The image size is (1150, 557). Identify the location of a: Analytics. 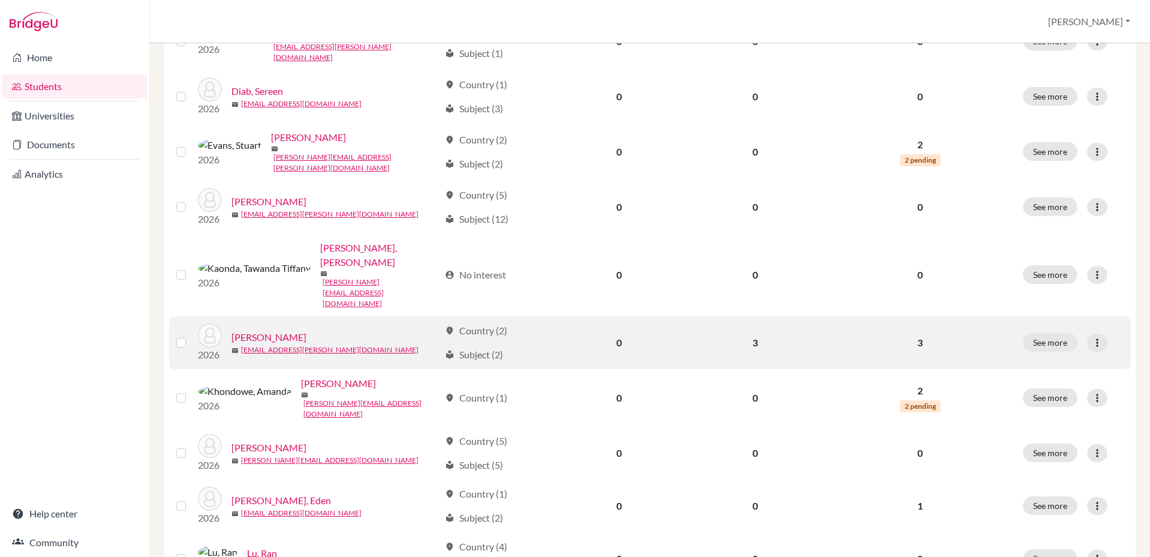
(74, 174).